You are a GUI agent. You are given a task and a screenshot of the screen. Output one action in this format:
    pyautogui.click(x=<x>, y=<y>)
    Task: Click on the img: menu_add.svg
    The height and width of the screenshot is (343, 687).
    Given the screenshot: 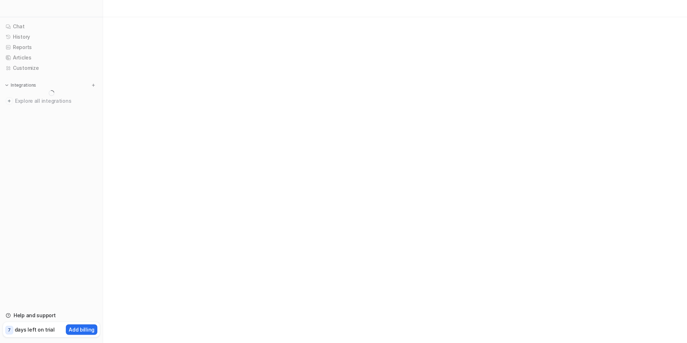 What is the action you would take?
    pyautogui.click(x=93, y=85)
    